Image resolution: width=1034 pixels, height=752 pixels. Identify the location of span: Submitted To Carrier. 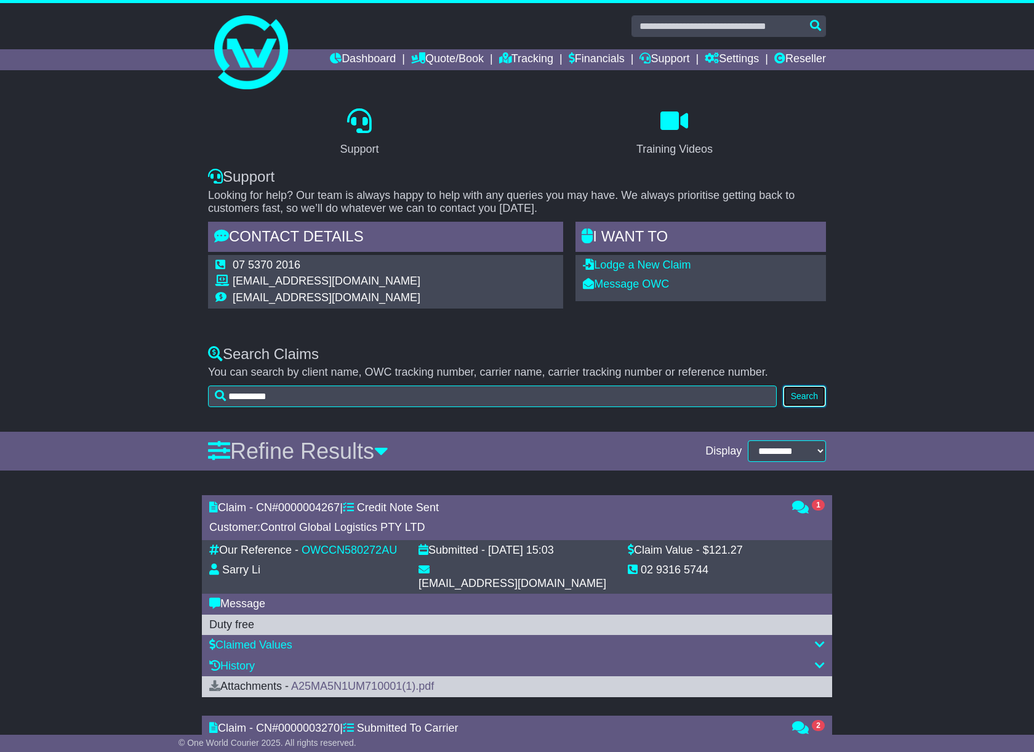
(407, 728).